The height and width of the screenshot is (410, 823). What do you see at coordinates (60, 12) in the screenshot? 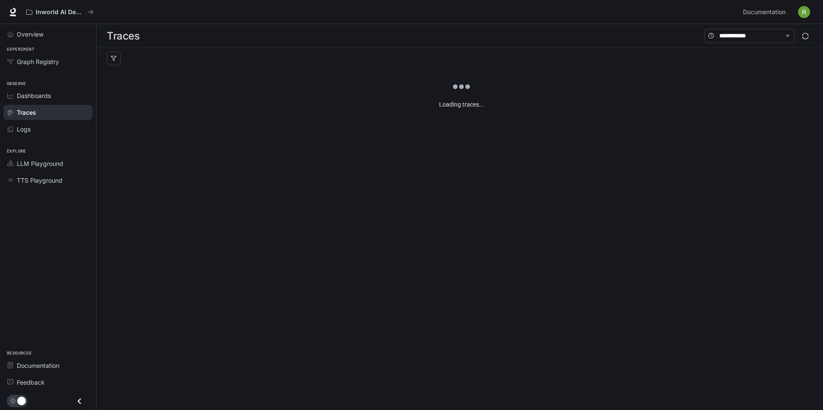
I see `p: Inworld AI Demos` at bounding box center [60, 12].